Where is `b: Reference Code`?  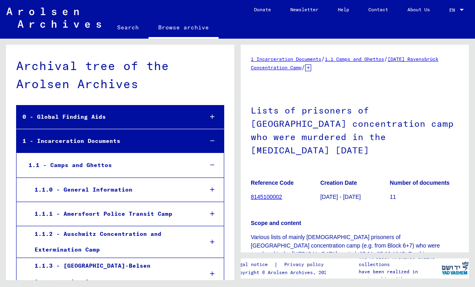
b: Reference Code is located at coordinates (272, 183).